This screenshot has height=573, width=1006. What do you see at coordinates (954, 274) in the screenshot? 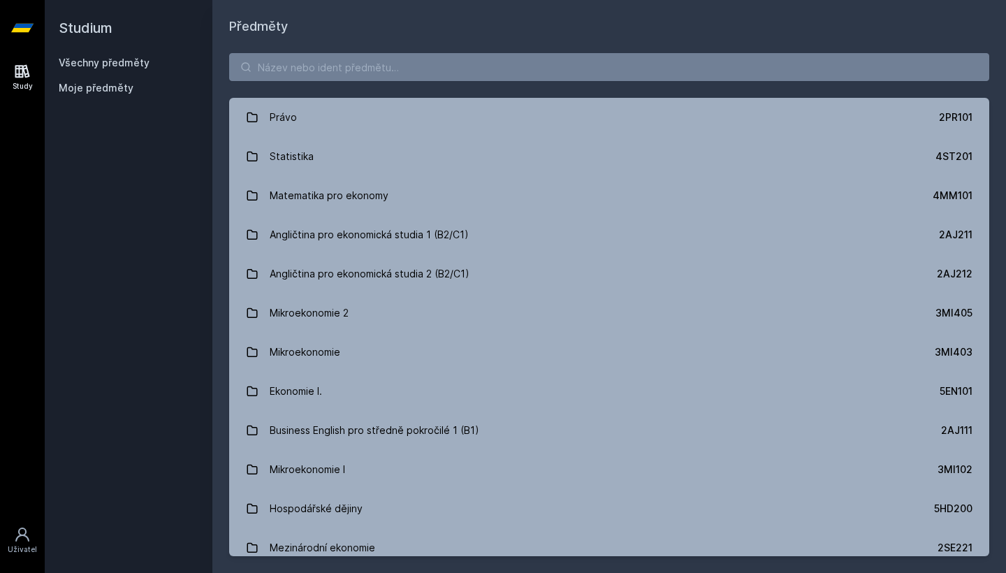
I see `div: 2AJ212` at bounding box center [954, 274].